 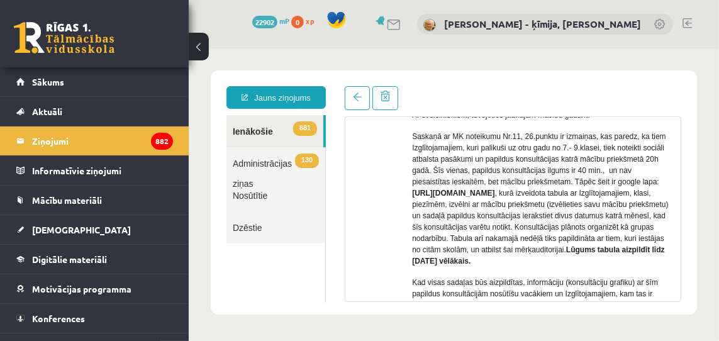 What do you see at coordinates (94, 170) in the screenshot?
I see `a: Informatīvie ziņojumi` at bounding box center [94, 170].